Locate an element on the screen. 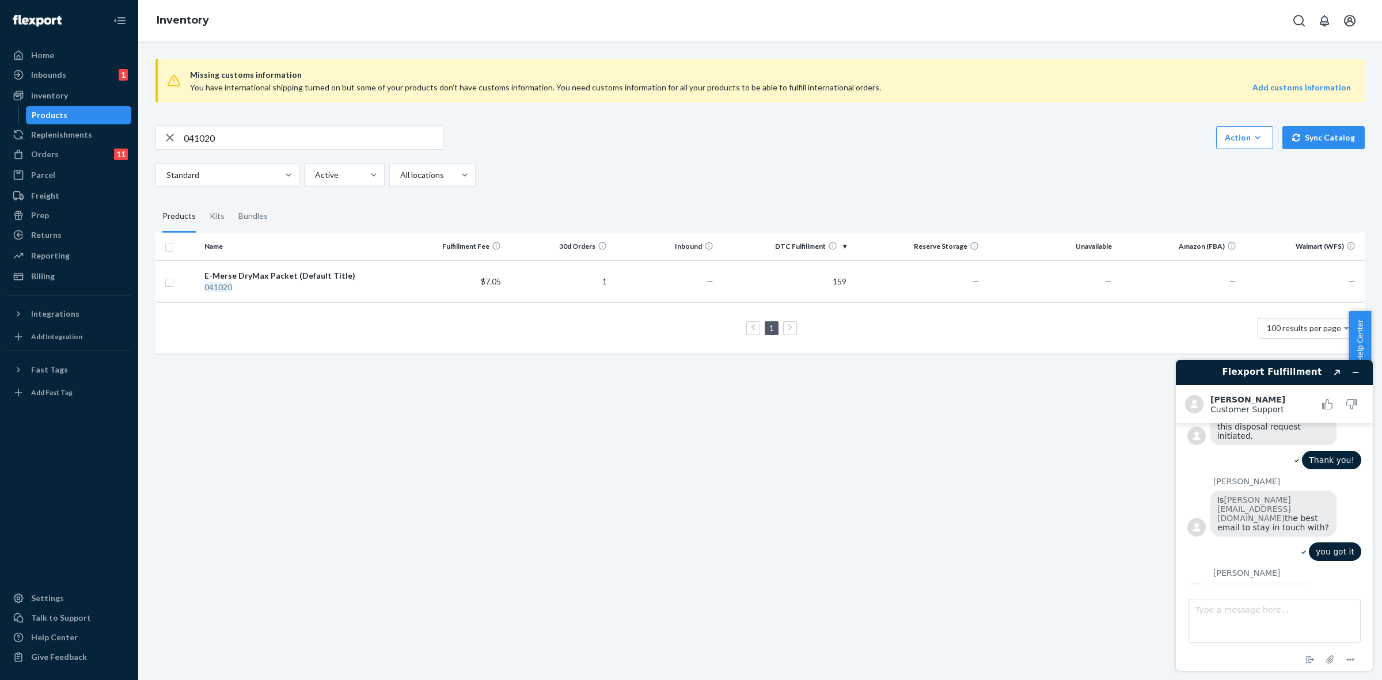  button: Help Center is located at coordinates (1360, 340).